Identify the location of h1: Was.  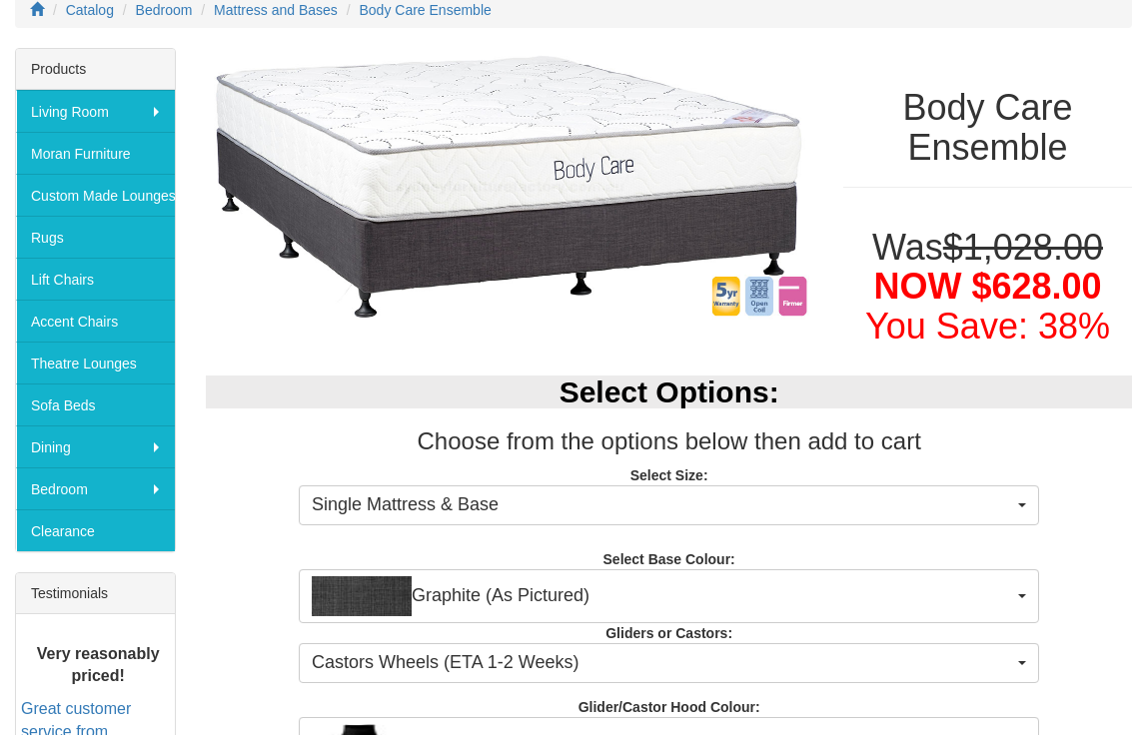
(987, 287).